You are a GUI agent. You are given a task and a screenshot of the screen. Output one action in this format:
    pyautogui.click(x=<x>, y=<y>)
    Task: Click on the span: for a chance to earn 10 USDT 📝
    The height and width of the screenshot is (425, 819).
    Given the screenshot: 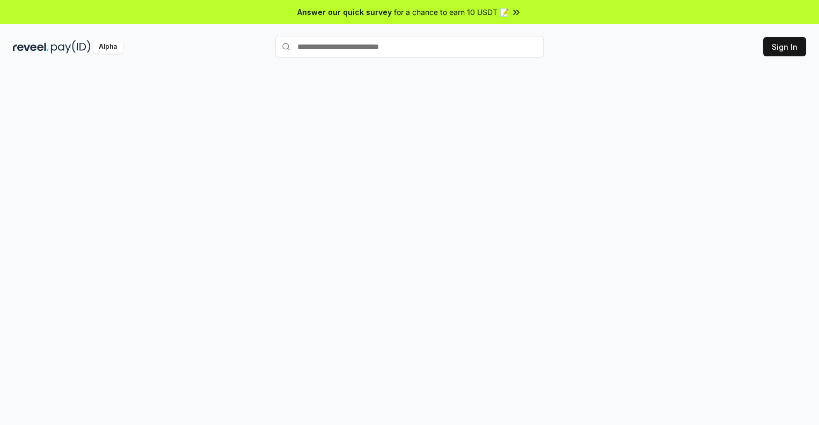 What is the action you would take?
    pyautogui.click(x=451, y=12)
    